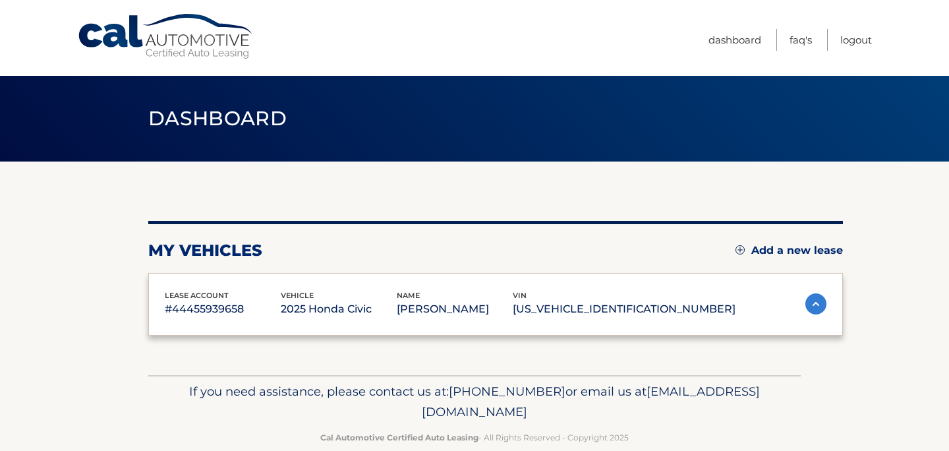  Describe the element at coordinates (196, 295) in the screenshot. I see `span: lease account` at that location.